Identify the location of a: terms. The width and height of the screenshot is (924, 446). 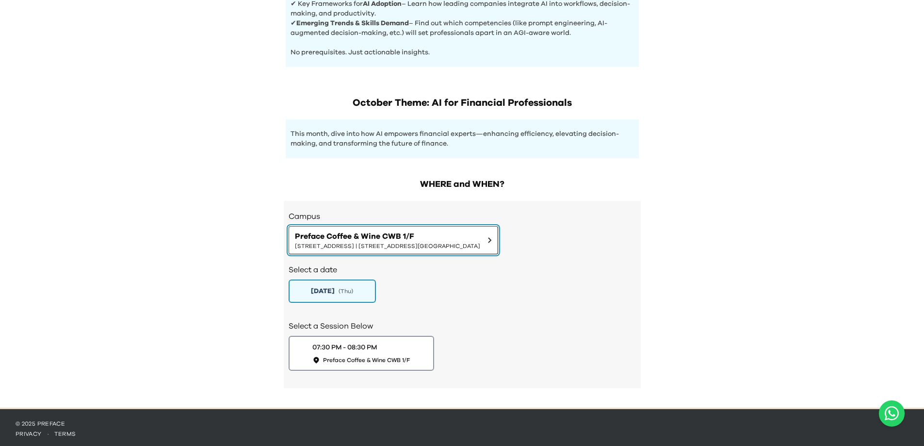
(65, 434).